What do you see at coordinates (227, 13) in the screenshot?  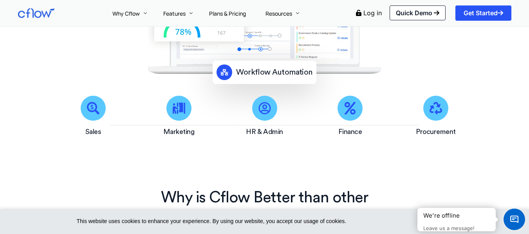 I see `span: Plans & Pricing` at bounding box center [227, 13].